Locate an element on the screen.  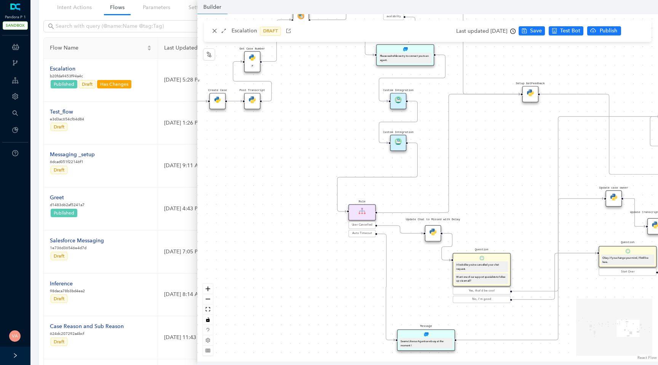
g: Edge from 4cda93ab-c35c-05f4-023b-b7e1b285c39d to d93e7881-5cd4-292f-e5cc-ac2fb09eecc7 is located at coordinates (252, 81).